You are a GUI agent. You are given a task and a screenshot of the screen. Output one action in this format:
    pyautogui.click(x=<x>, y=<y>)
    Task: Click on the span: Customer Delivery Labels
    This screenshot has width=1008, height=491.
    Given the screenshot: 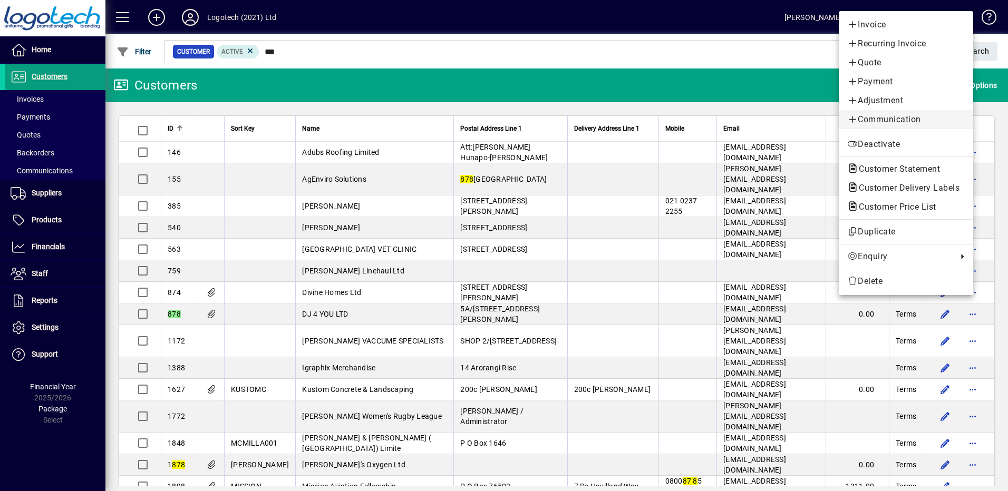 What is the action you would take?
    pyautogui.click(x=906, y=188)
    